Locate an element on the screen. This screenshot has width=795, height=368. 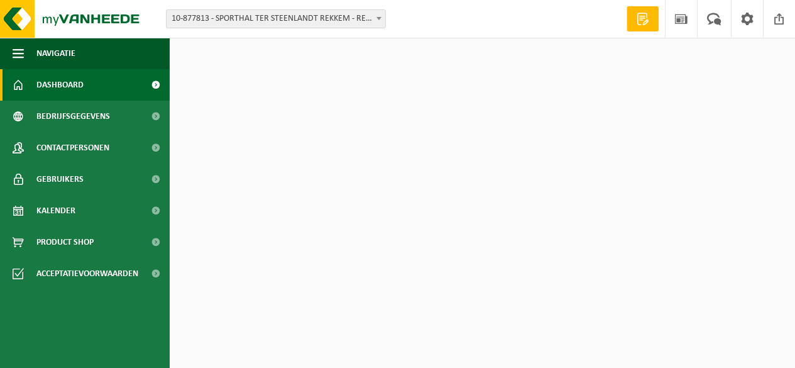
span: Product Shop is located at coordinates (65, 242).